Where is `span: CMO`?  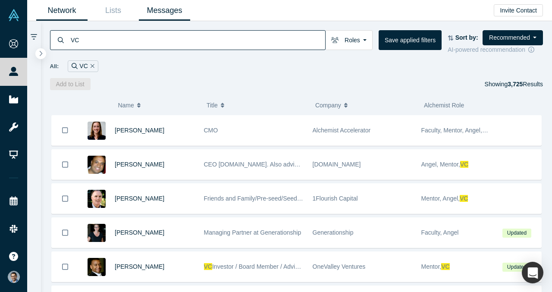
span: CMO is located at coordinates (211, 130).